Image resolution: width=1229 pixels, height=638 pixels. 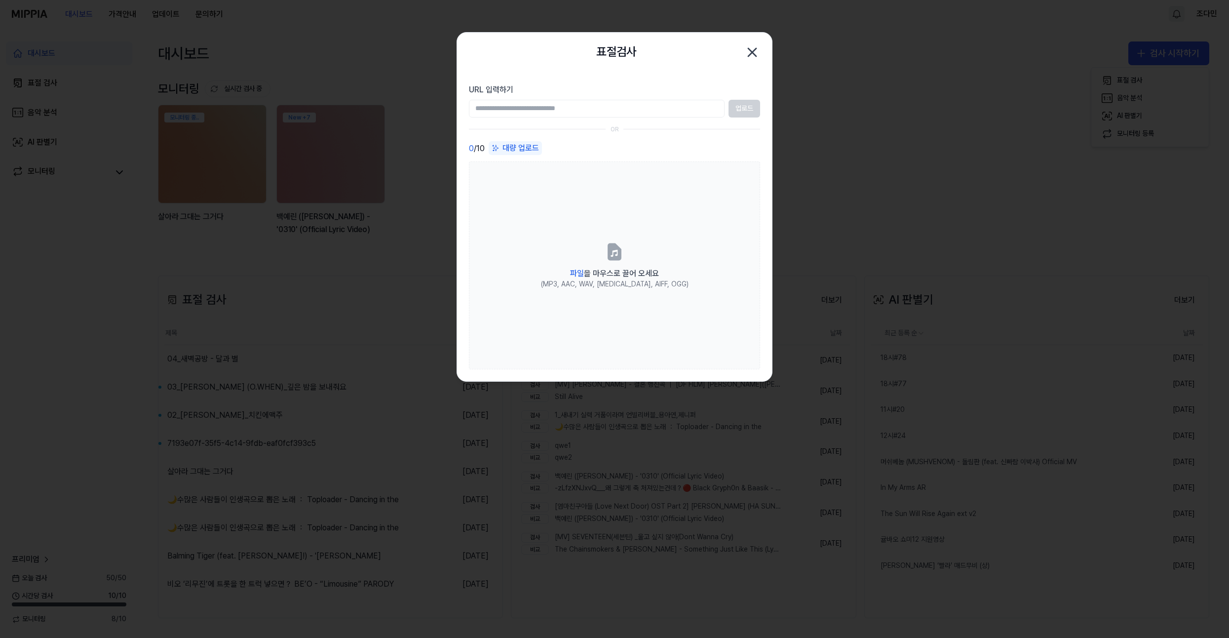 What do you see at coordinates (615, 129) in the screenshot?
I see `div: OR` at bounding box center [615, 129].